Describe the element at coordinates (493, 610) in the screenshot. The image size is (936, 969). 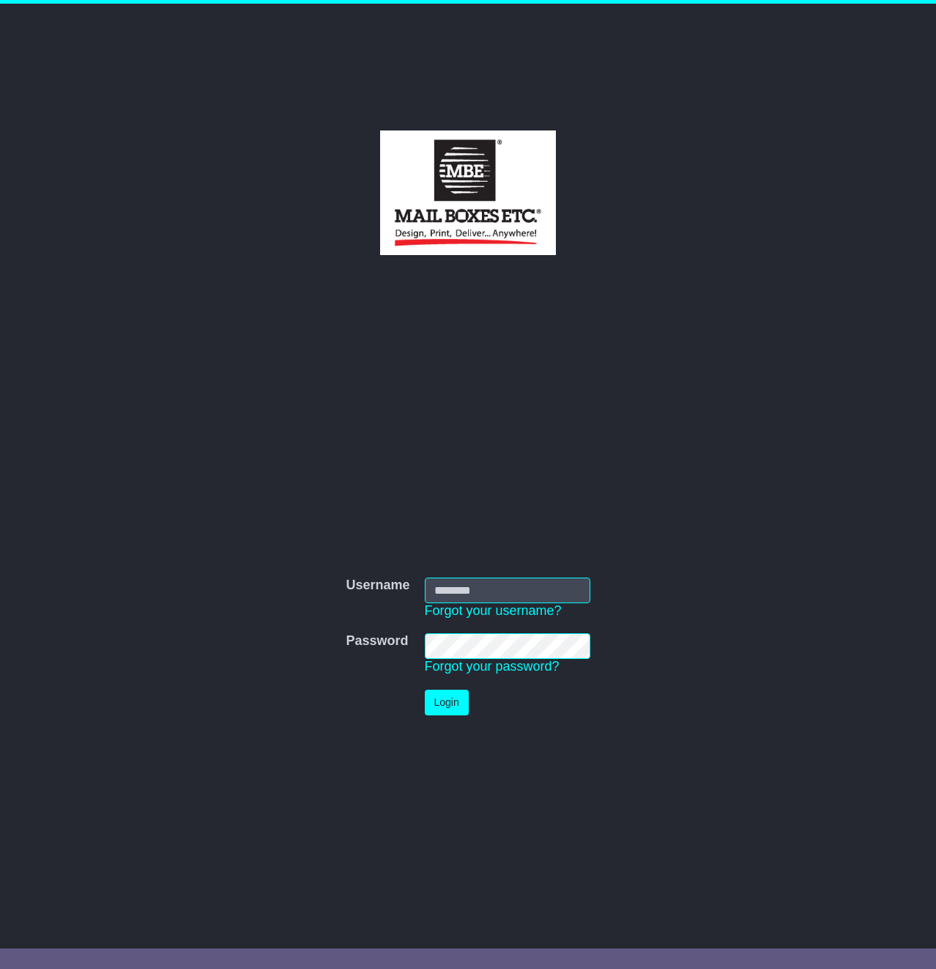
I see `a: Forgot your username?` at that location.